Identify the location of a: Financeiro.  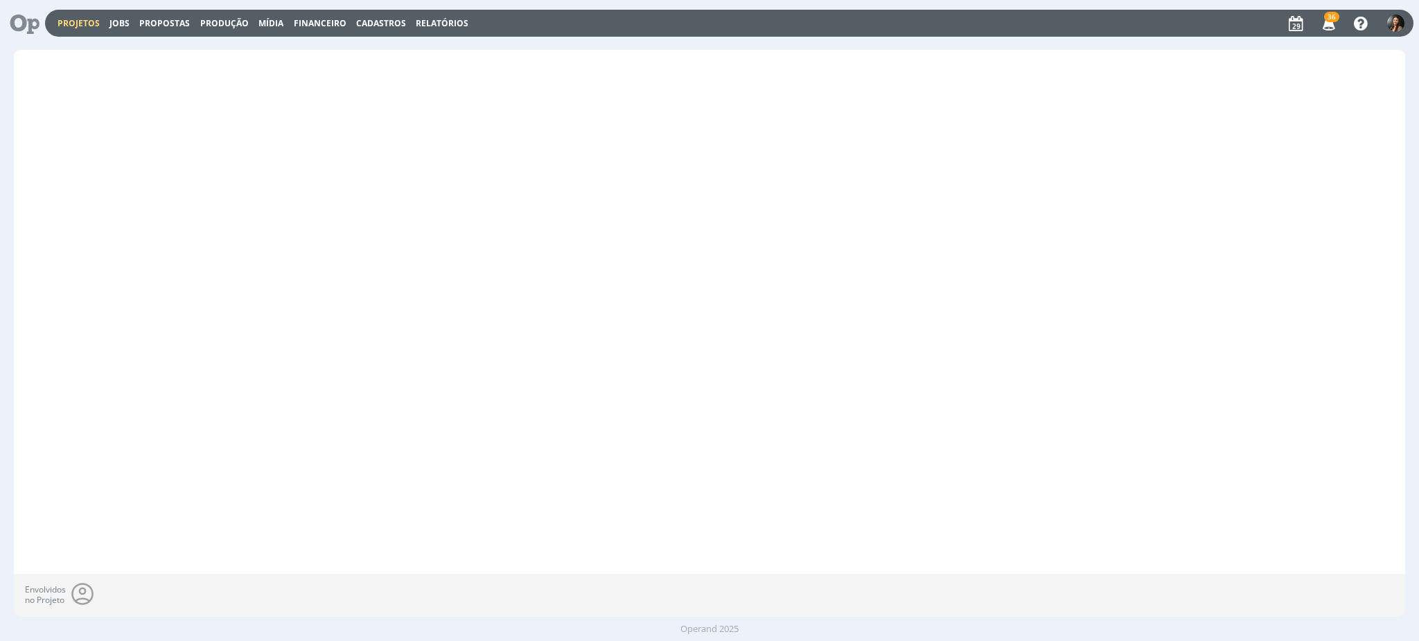
(320, 23).